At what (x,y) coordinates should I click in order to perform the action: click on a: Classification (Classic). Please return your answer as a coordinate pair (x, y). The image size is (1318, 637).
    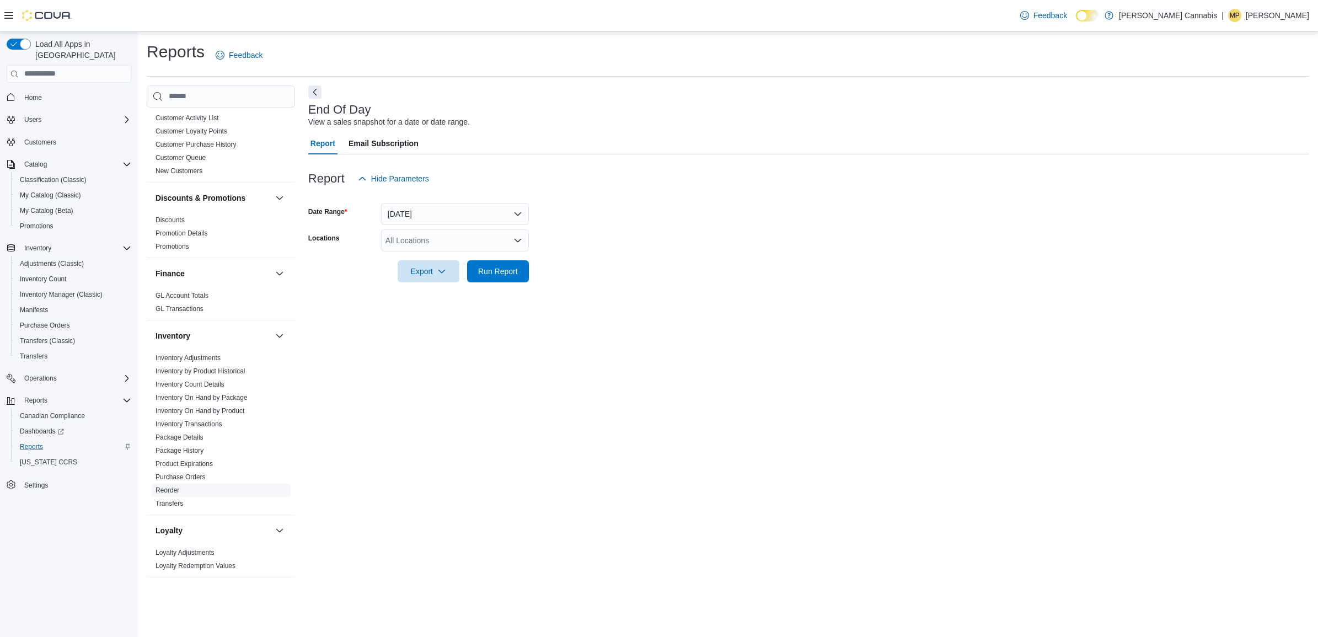
    Looking at the image, I should click on (53, 180).